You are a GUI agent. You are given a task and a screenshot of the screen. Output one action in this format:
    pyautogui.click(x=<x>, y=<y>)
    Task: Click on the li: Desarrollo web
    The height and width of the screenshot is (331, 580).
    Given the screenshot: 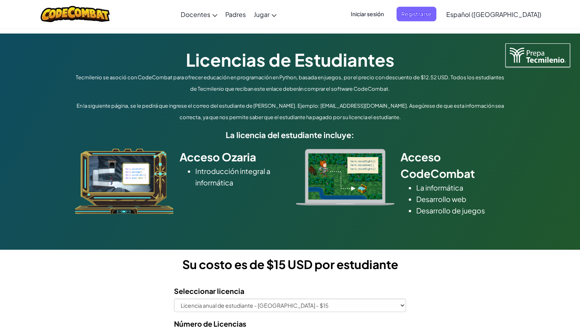 What is the action you would take?
    pyautogui.click(x=460, y=199)
    